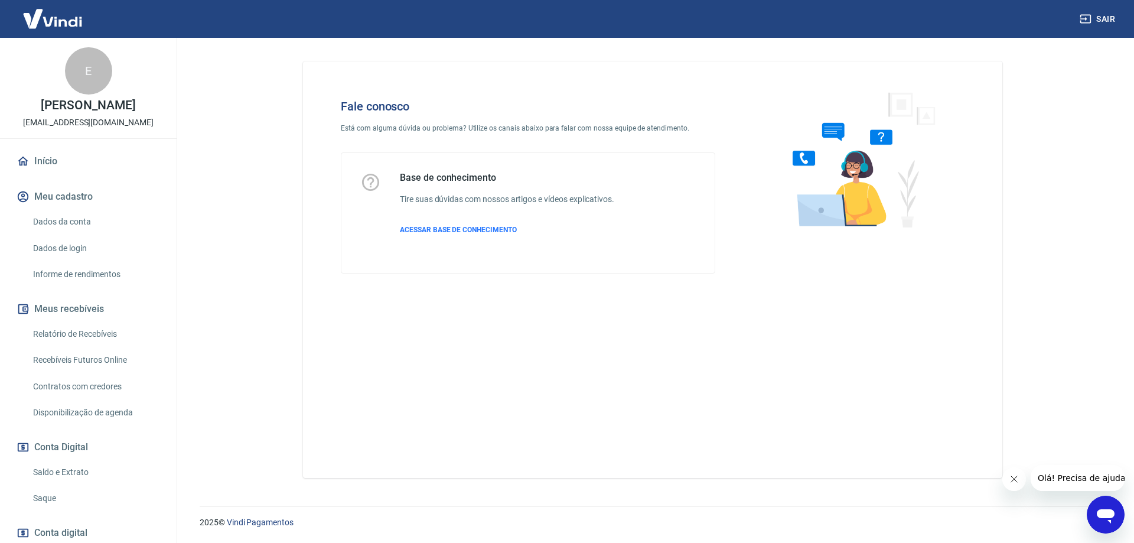 This screenshot has height=543, width=1134. Describe the element at coordinates (95, 248) in the screenshot. I see `a: Dados de login` at that location.